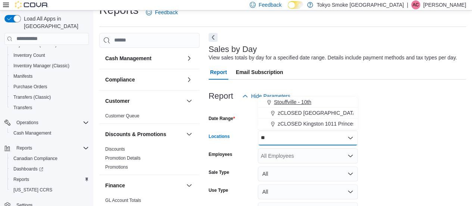 The width and height of the screenshot is (472, 206). I want to click on div: Choose from the following options, so click(308, 113).